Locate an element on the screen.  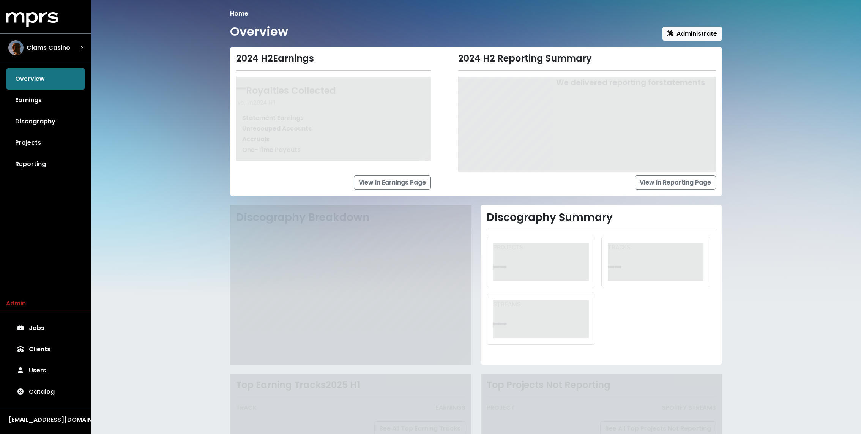
a: View In Earnings Page is located at coordinates (392, 183).